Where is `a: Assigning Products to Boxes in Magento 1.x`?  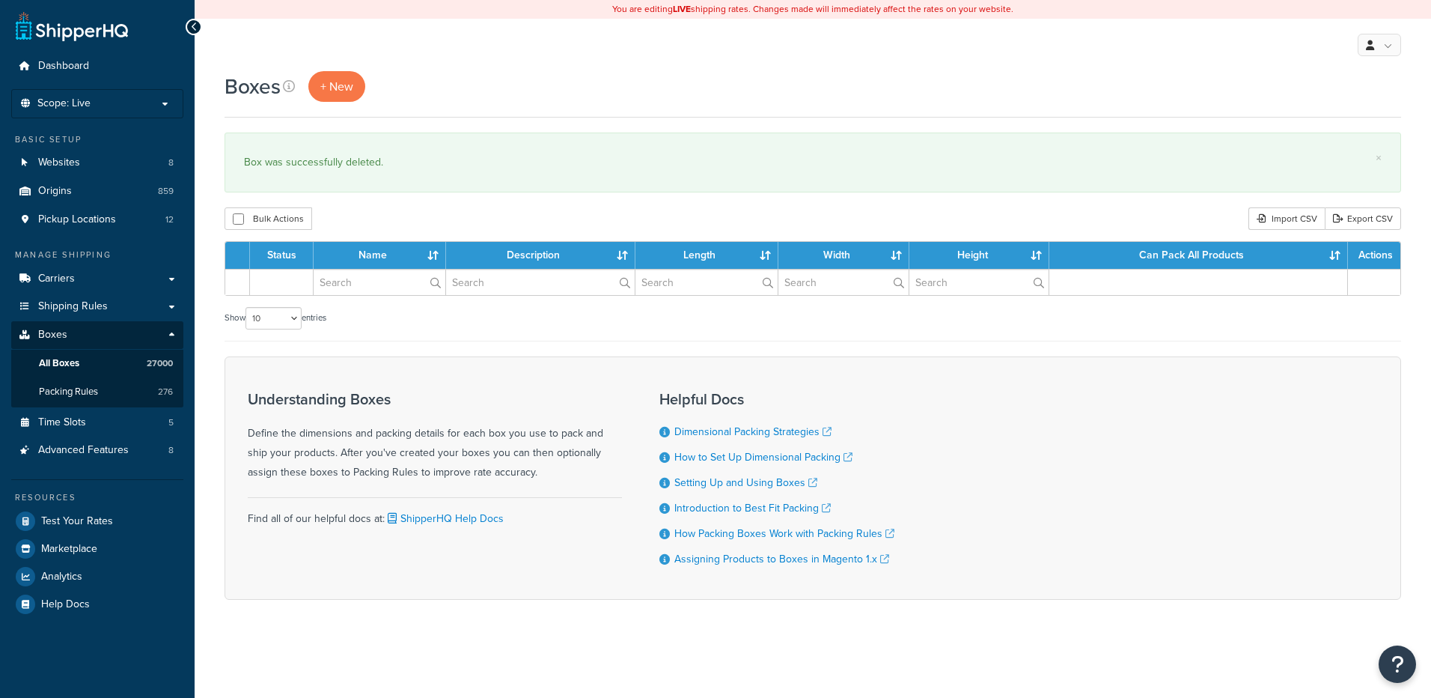
a: Assigning Products to Boxes in Magento 1.x is located at coordinates (782, 558).